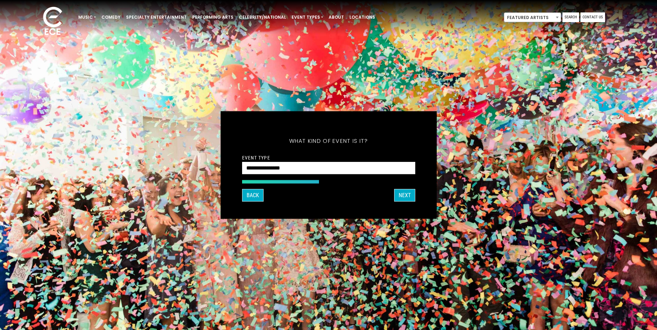  Describe the element at coordinates (256, 158) in the screenshot. I see `label: Event Type` at that location.